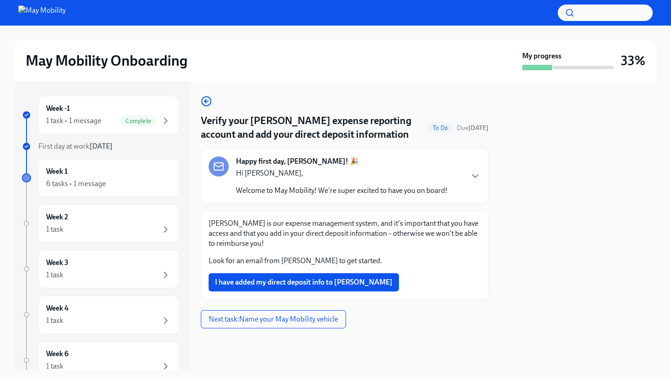 The image size is (671, 379). I want to click on h6: Week 6, so click(57, 354).